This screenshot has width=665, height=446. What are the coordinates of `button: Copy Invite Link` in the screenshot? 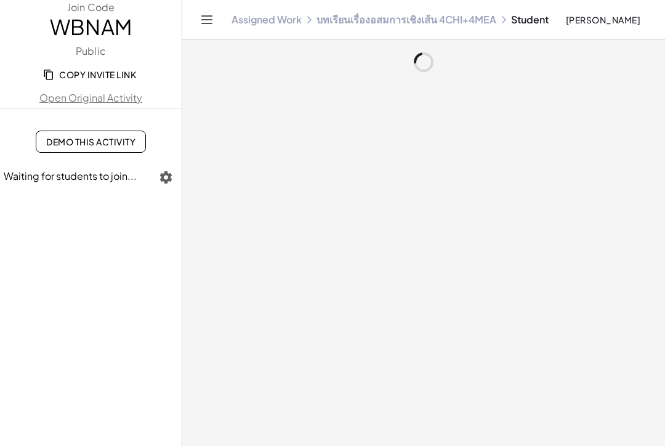 It's located at (90, 74).